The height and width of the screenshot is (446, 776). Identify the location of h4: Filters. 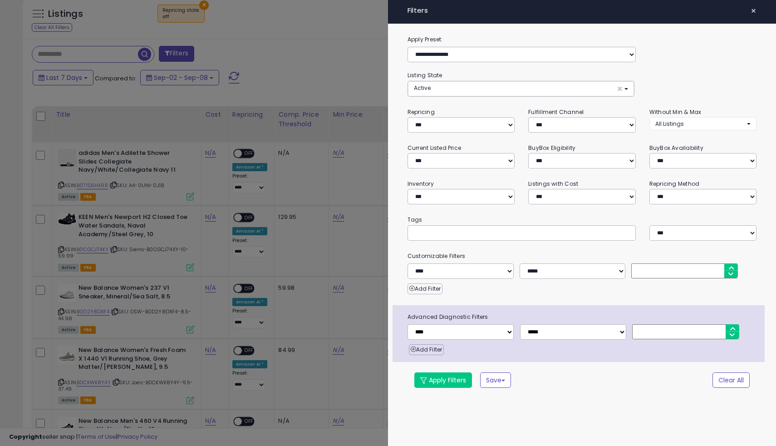
(582, 10).